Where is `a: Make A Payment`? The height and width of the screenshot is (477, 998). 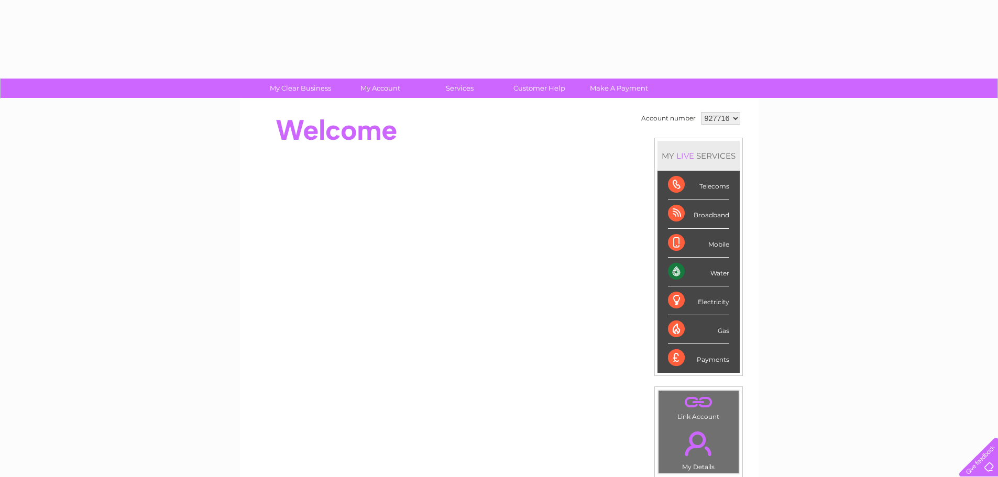
a: Make A Payment is located at coordinates (619, 88).